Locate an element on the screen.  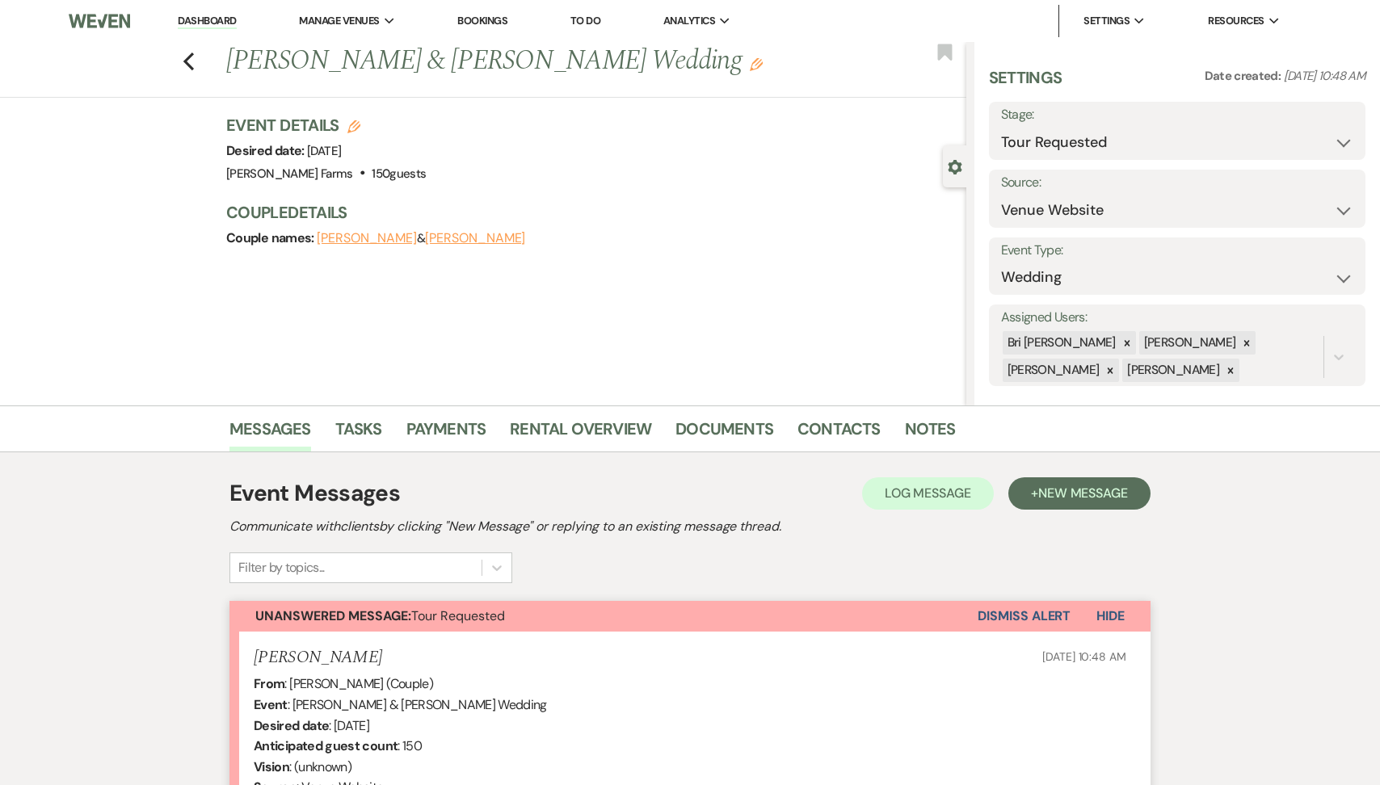
label: Source: is located at coordinates (1177, 183).